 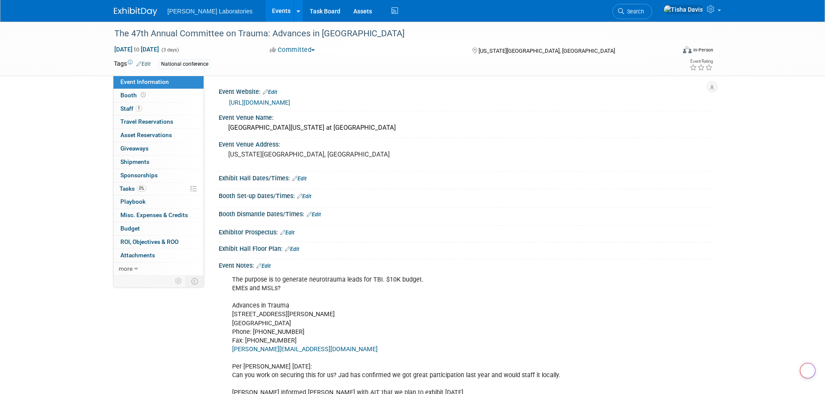 I want to click on span: (3 days), so click(x=170, y=50).